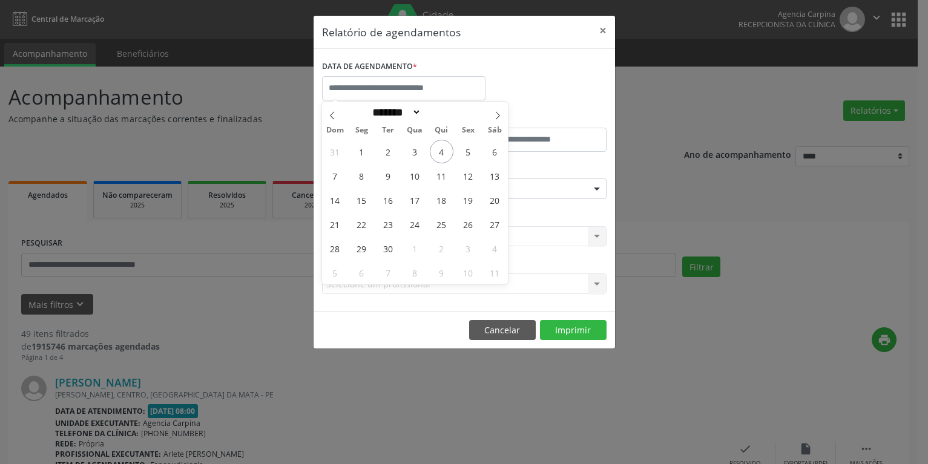 This screenshot has width=928, height=464. Describe the element at coordinates (495, 272) in the screenshot. I see `span: Outubro 11, 2025` at that location.